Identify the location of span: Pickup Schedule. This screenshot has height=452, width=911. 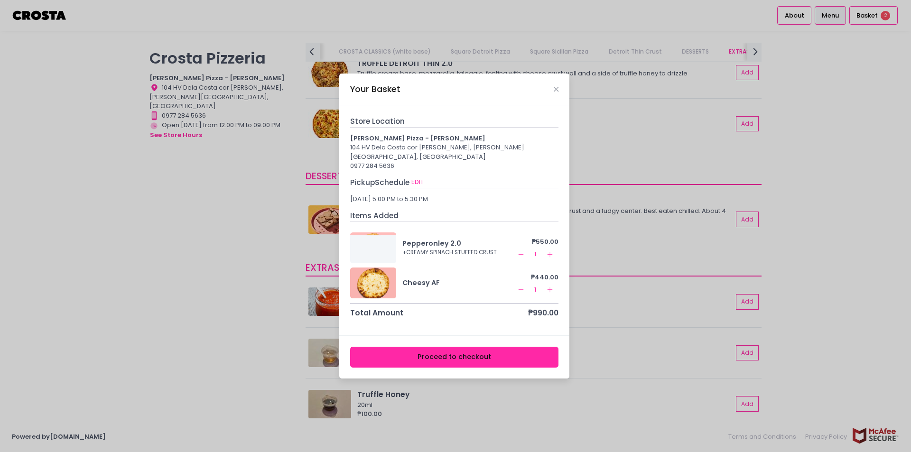
(380, 182).